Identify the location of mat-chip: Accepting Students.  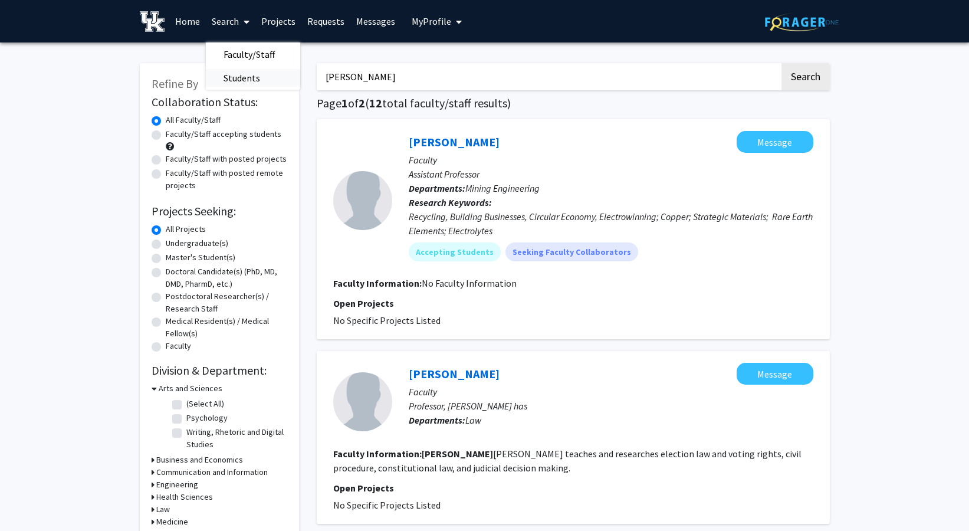
(455, 252).